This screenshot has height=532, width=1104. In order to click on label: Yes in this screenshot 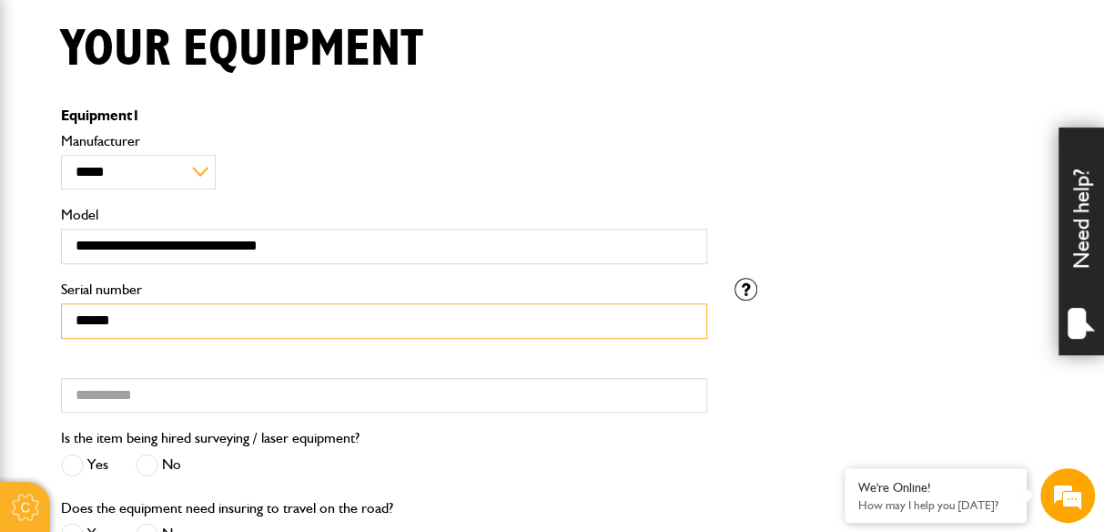, I will do `click(85, 464)`.